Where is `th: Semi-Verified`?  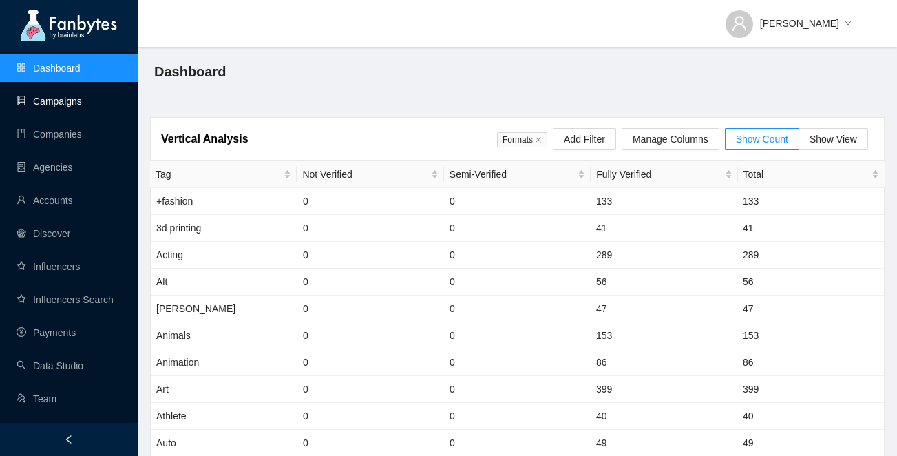
th: Semi-Verified is located at coordinates (517, 174).